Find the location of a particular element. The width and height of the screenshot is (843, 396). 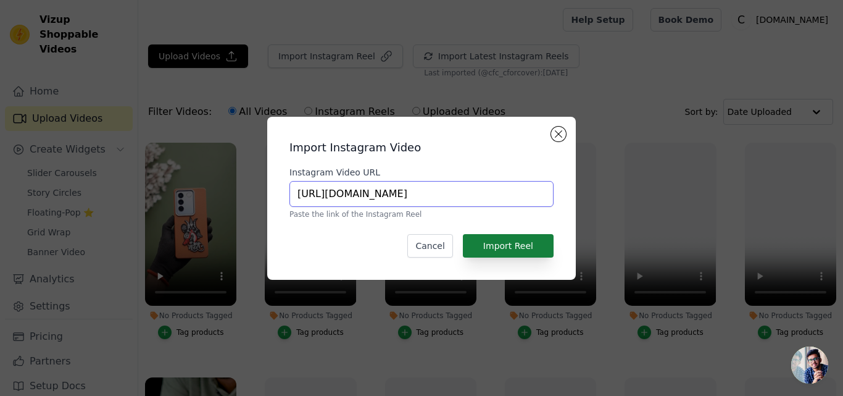

div: Open chat is located at coordinates (810, 365).